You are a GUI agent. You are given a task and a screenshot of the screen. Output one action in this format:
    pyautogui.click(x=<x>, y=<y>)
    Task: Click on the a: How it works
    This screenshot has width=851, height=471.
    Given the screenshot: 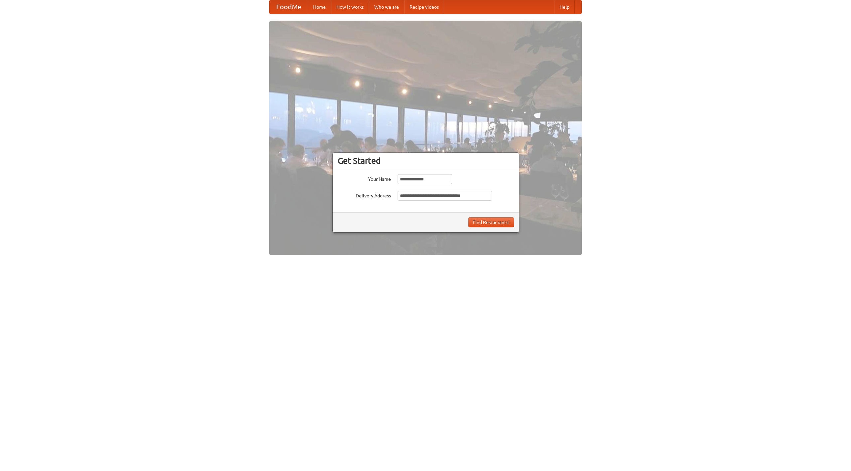 What is the action you would take?
    pyautogui.click(x=350, y=7)
    